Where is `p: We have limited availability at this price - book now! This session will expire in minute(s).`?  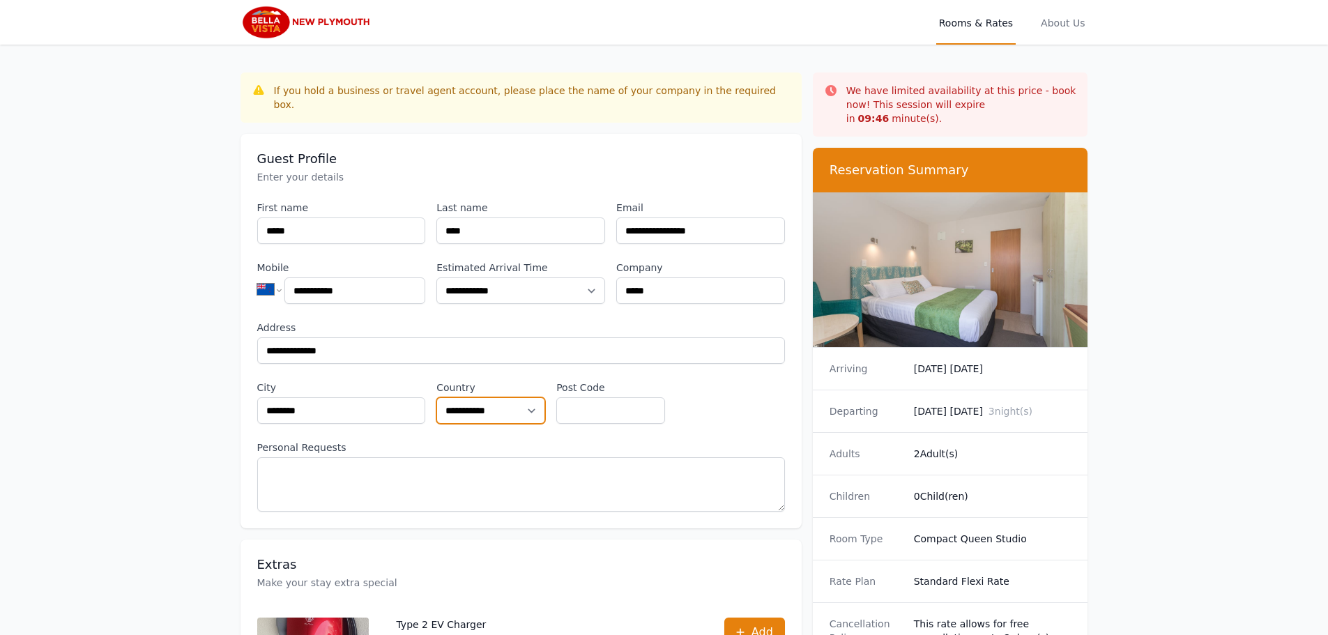 p: We have limited availability at this price - book now! This session will expire in minute(s). is located at coordinates (961, 105).